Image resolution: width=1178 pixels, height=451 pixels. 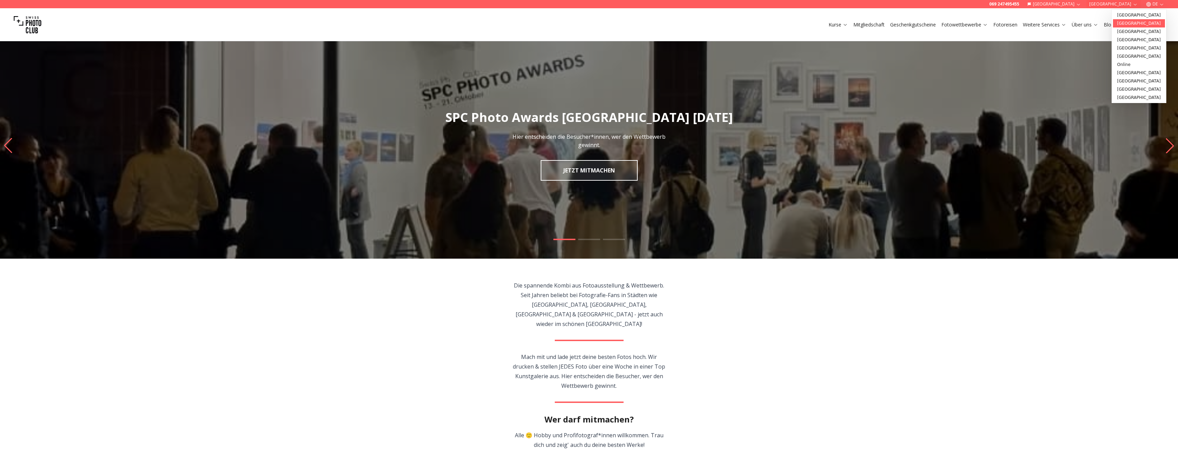 I want to click on button: Geschenkgutscheine, so click(x=913, y=25).